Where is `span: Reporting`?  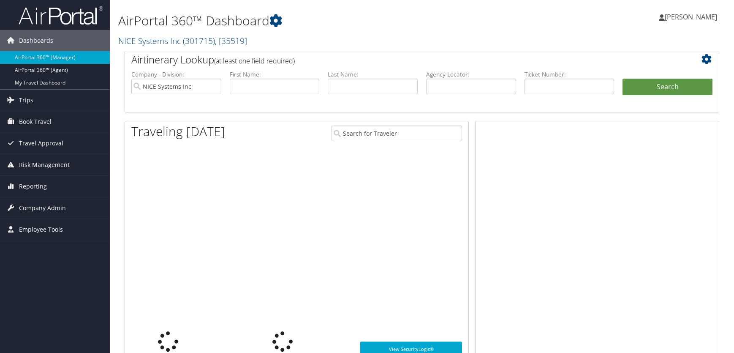
span: Reporting is located at coordinates (33, 186).